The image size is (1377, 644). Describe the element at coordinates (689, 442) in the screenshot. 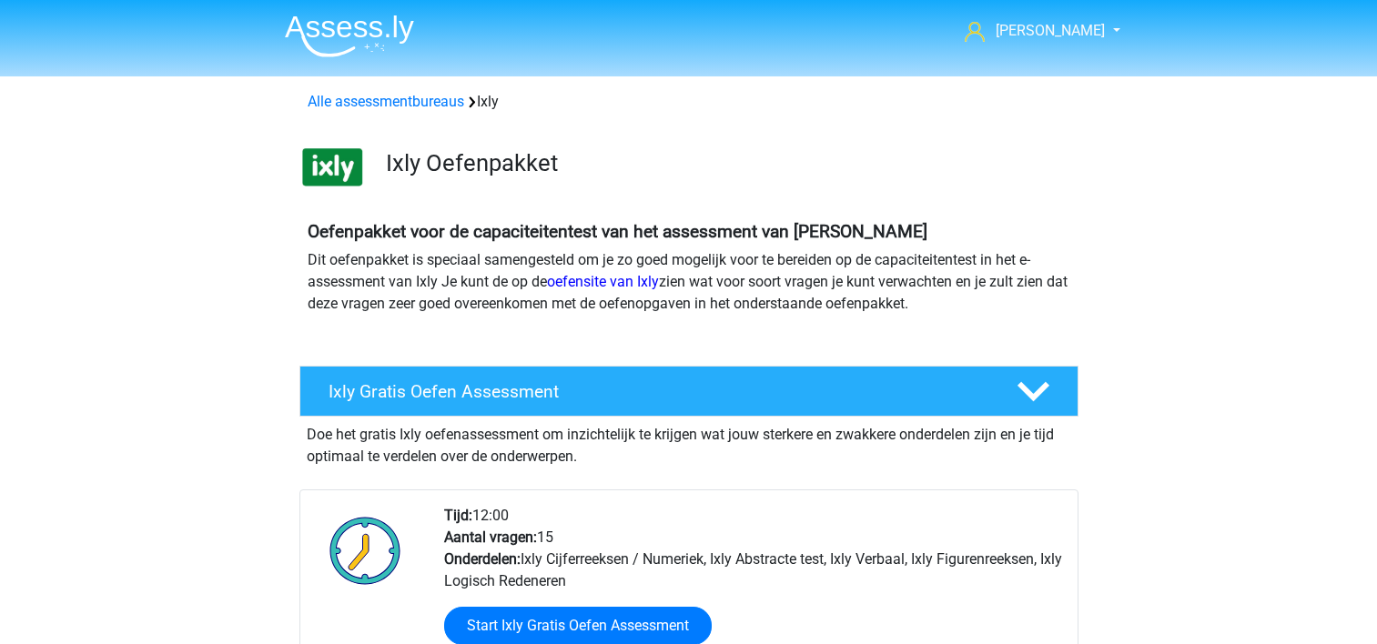

I see `div: Doe het gratis Ixly oefenassessment om inzichtelijk te krijgen wat jouw sterkere en zwakkere onde...` at that location.